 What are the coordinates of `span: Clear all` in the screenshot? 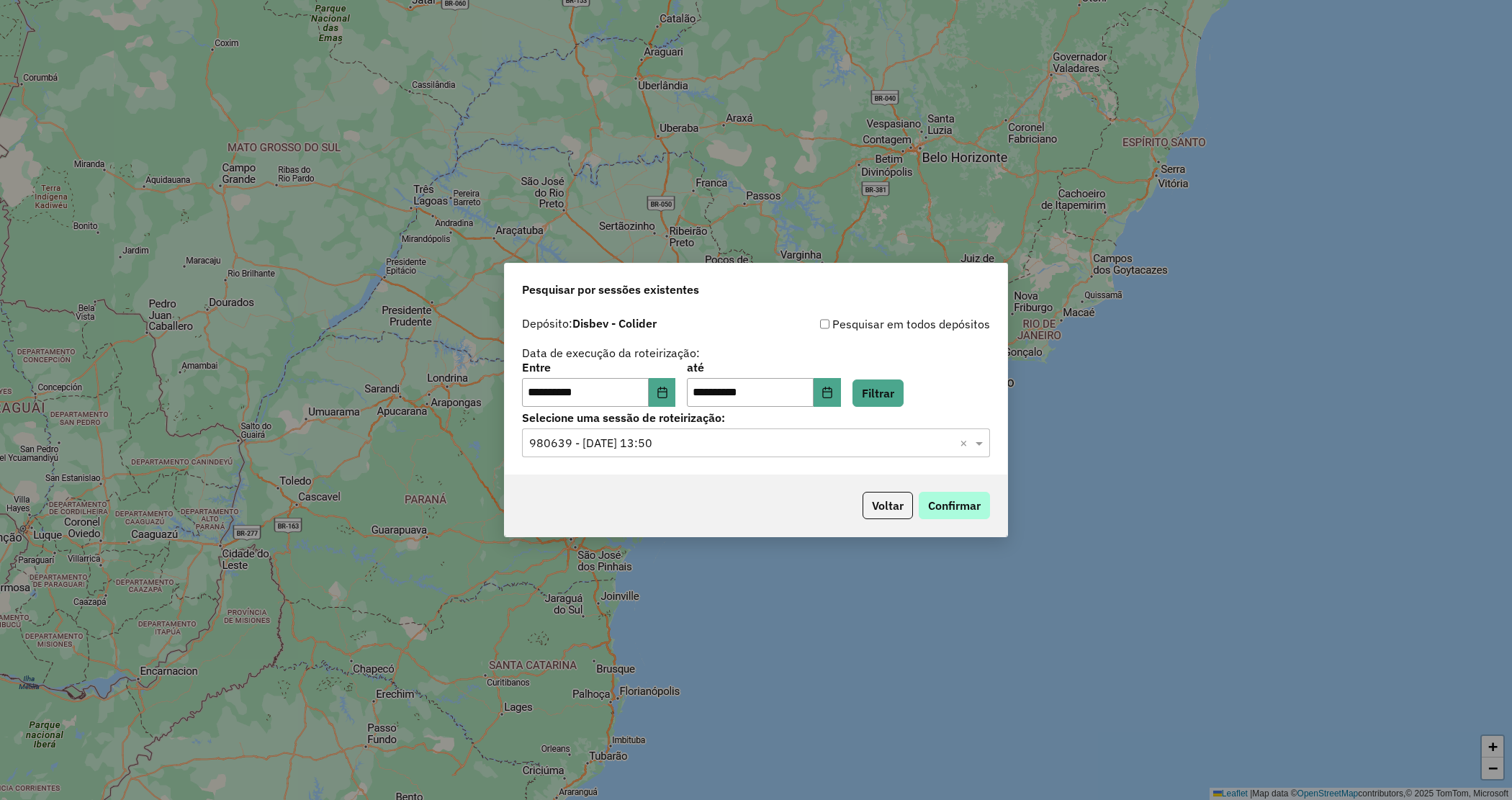 It's located at (966, 443).